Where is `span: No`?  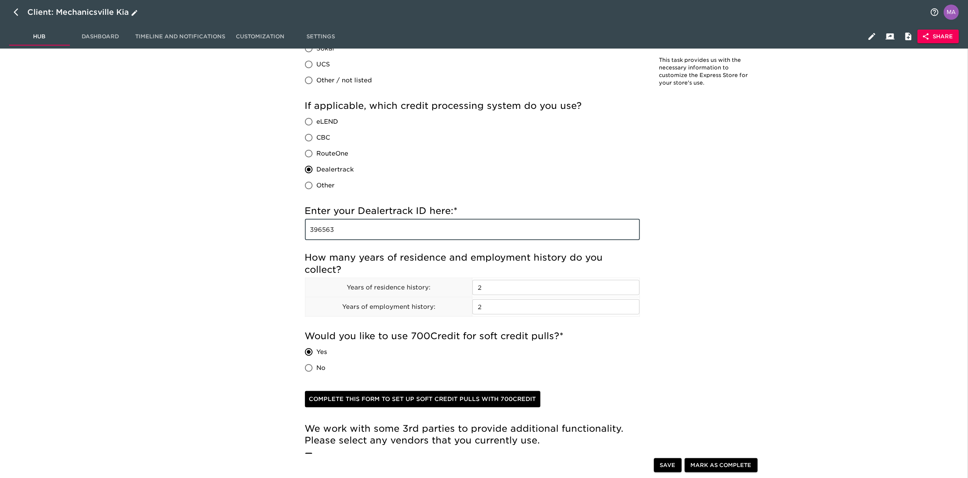
span: No is located at coordinates (321, 368).